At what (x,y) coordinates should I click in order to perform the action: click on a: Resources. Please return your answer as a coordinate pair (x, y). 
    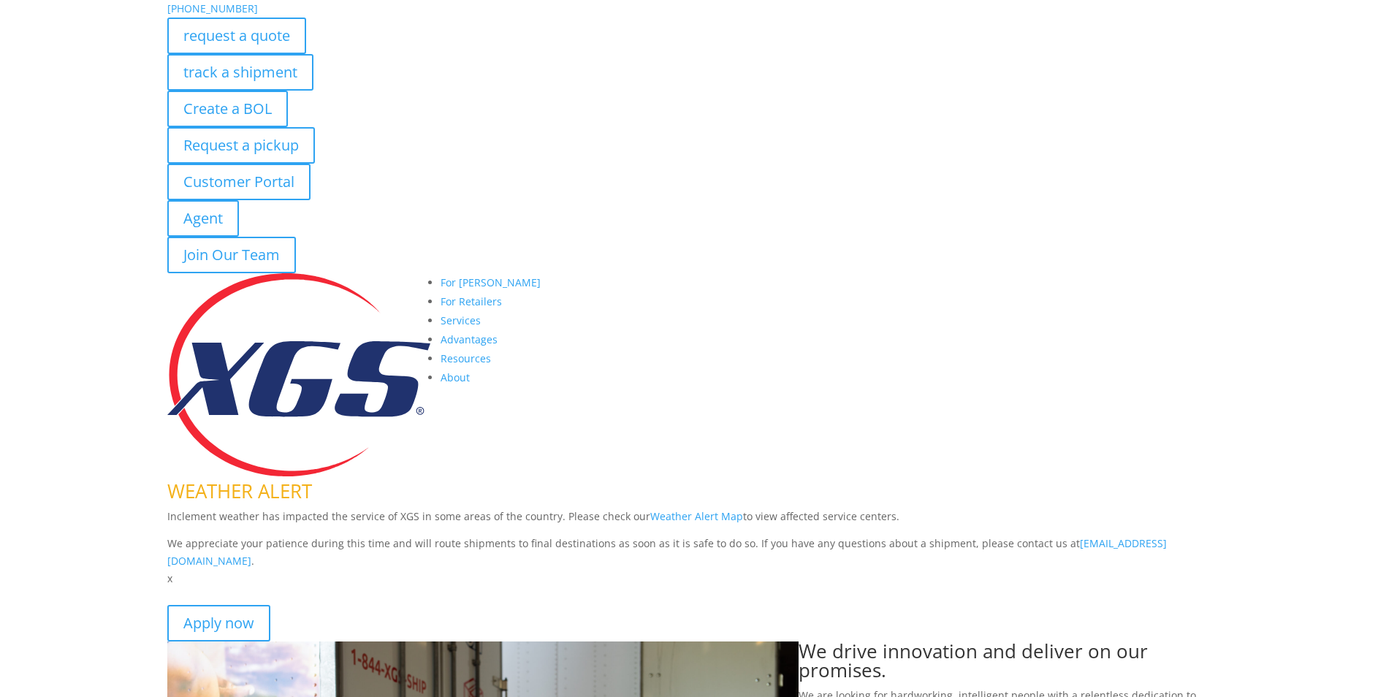
    Looking at the image, I should click on (465, 358).